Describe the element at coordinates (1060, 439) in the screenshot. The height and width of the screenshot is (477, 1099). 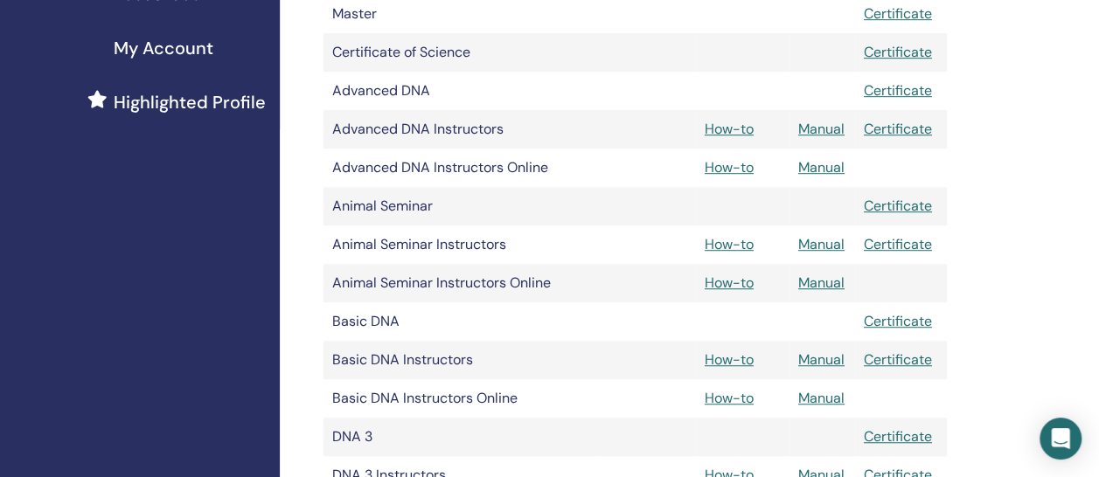
I see `div: Open Intercom Messenger` at that location.